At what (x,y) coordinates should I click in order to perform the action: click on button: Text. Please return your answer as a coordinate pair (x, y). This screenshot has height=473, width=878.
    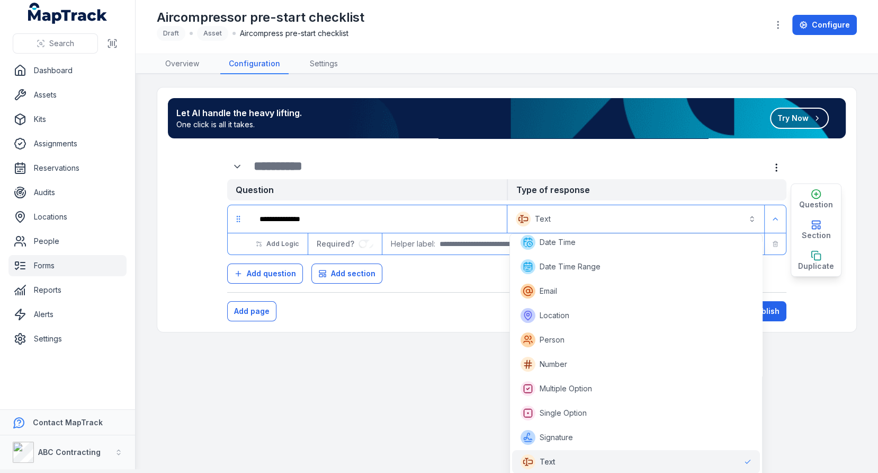
    Looking at the image, I should click on (636, 219).